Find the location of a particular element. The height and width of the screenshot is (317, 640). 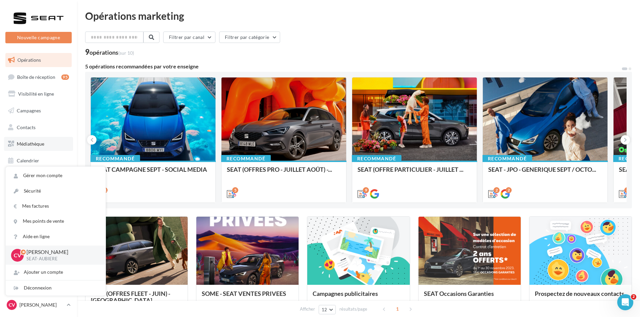

a: Sécurité is located at coordinates (56, 191).